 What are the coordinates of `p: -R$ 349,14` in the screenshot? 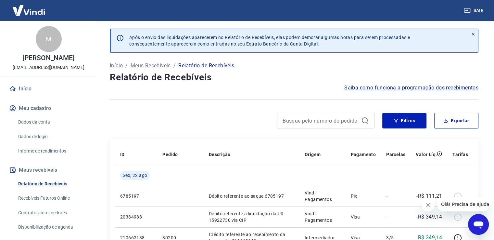 It's located at (429, 217).